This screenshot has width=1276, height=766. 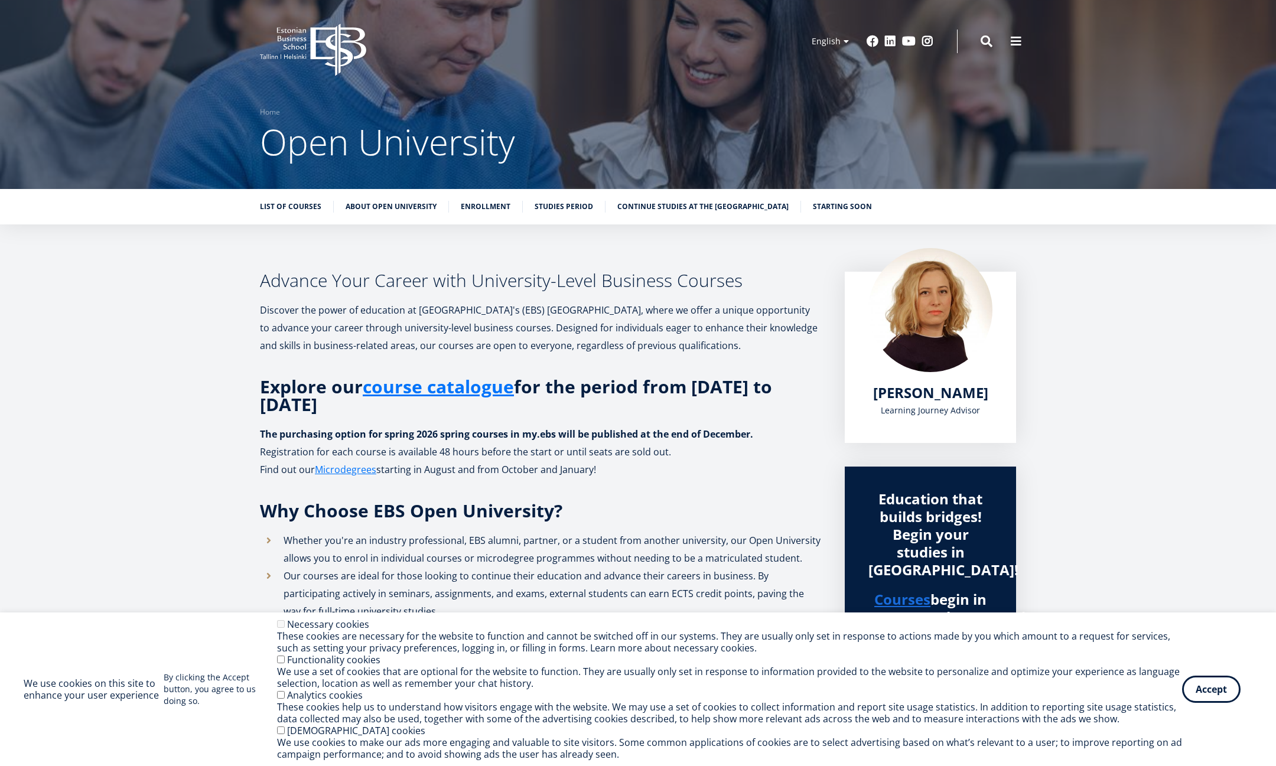 I want to click on p: By clicking the Accept button, you agree to us doing so., so click(x=220, y=690).